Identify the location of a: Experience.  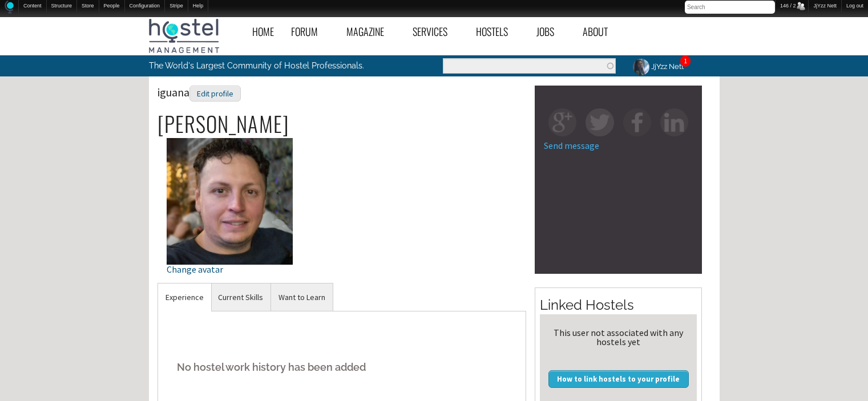
(184, 297).